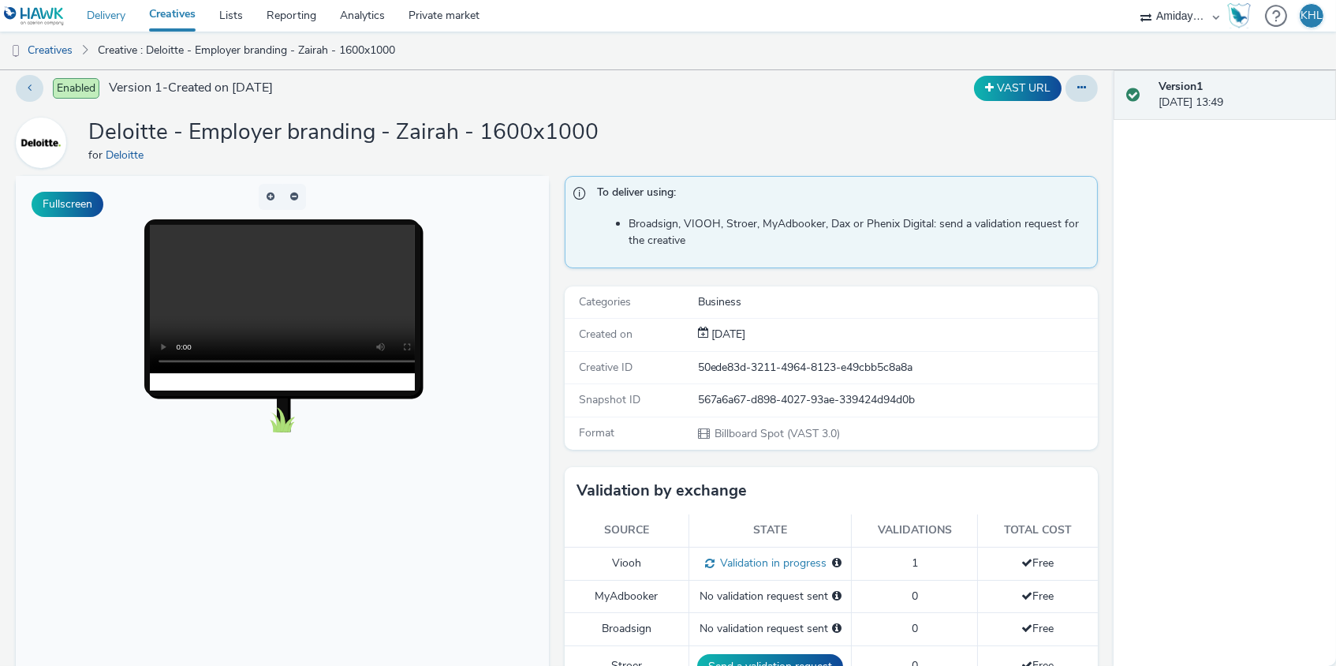 The width and height of the screenshot is (1336, 666). Describe the element at coordinates (596, 432) in the screenshot. I see `span: Format` at that location.